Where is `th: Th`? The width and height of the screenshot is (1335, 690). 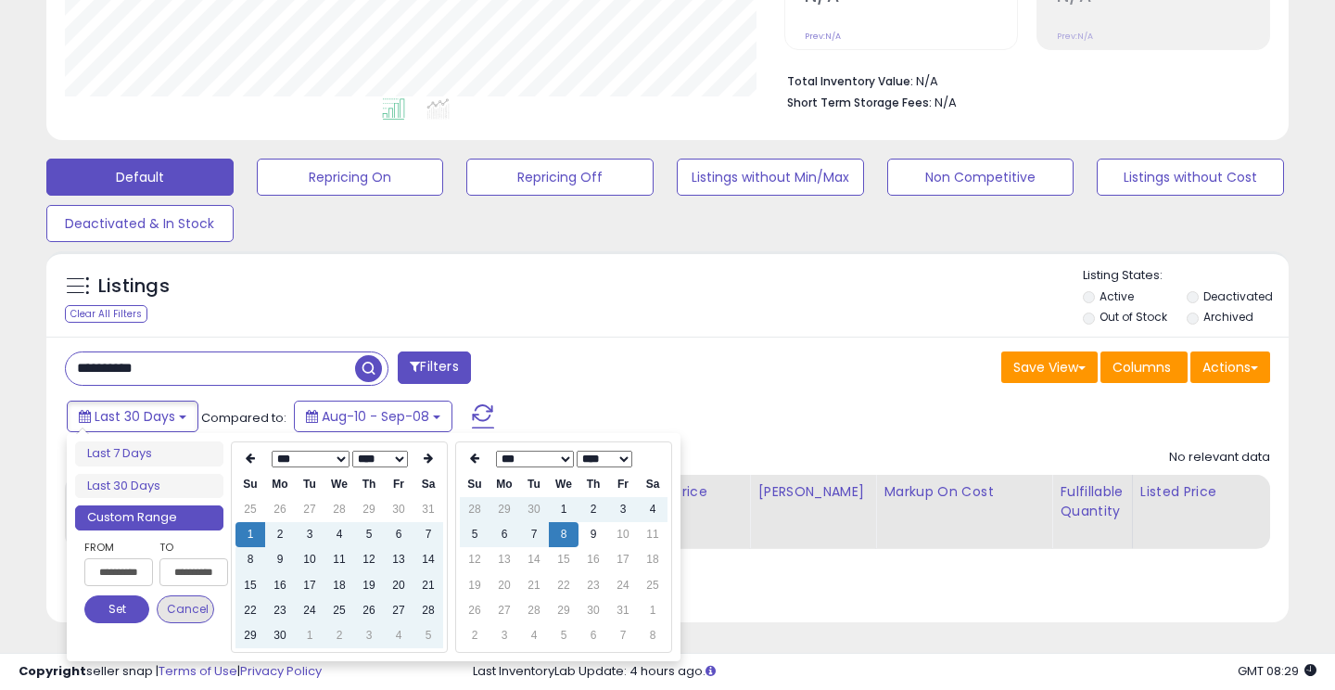 th: Th is located at coordinates (369, 484).